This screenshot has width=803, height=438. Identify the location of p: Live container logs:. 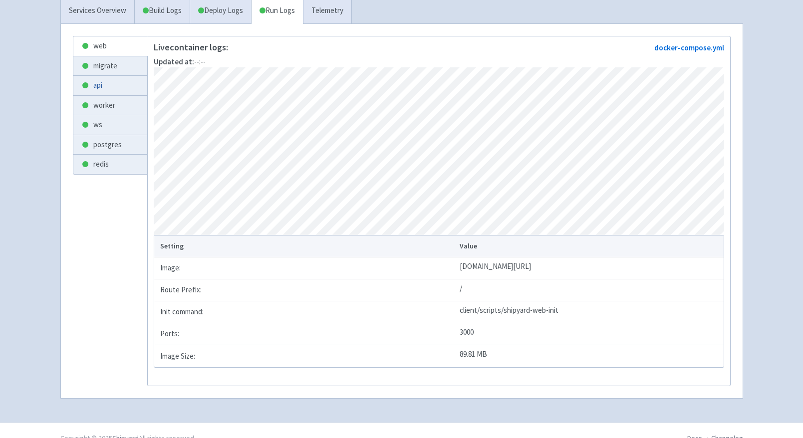
(191, 47).